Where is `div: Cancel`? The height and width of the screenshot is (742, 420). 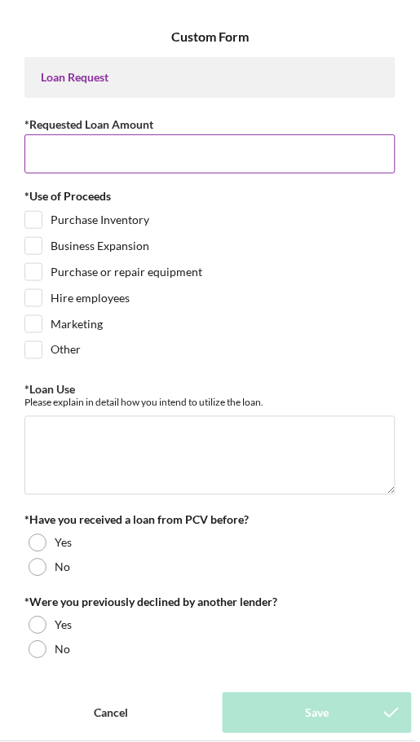
div: Cancel is located at coordinates (111, 714).